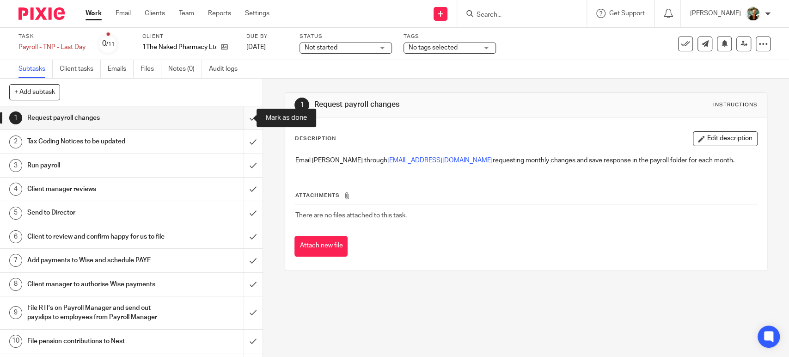 Image resolution: width=789 pixels, height=357 pixels. What do you see at coordinates (257, 13) in the screenshot?
I see `a: Settings` at bounding box center [257, 13].